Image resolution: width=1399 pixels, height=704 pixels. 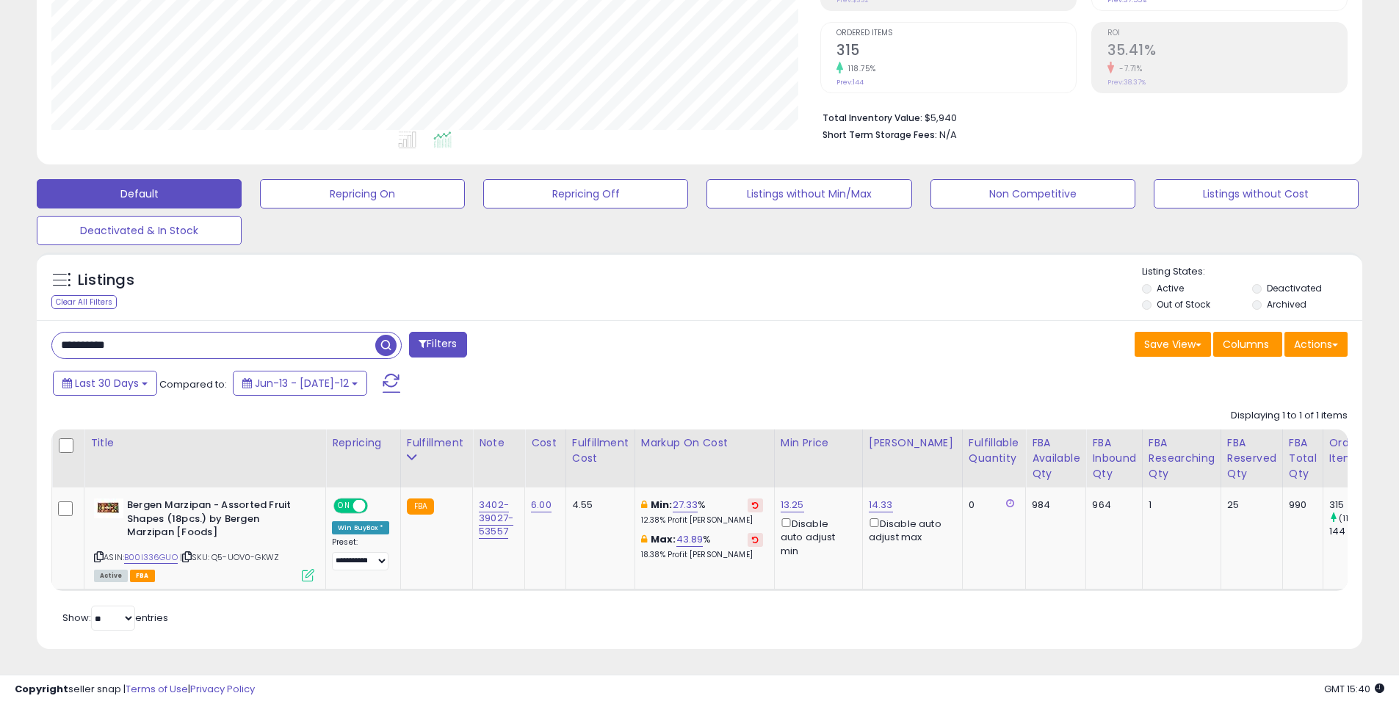 I want to click on i: Revert to store-level Min Markup, so click(x=755, y=505).